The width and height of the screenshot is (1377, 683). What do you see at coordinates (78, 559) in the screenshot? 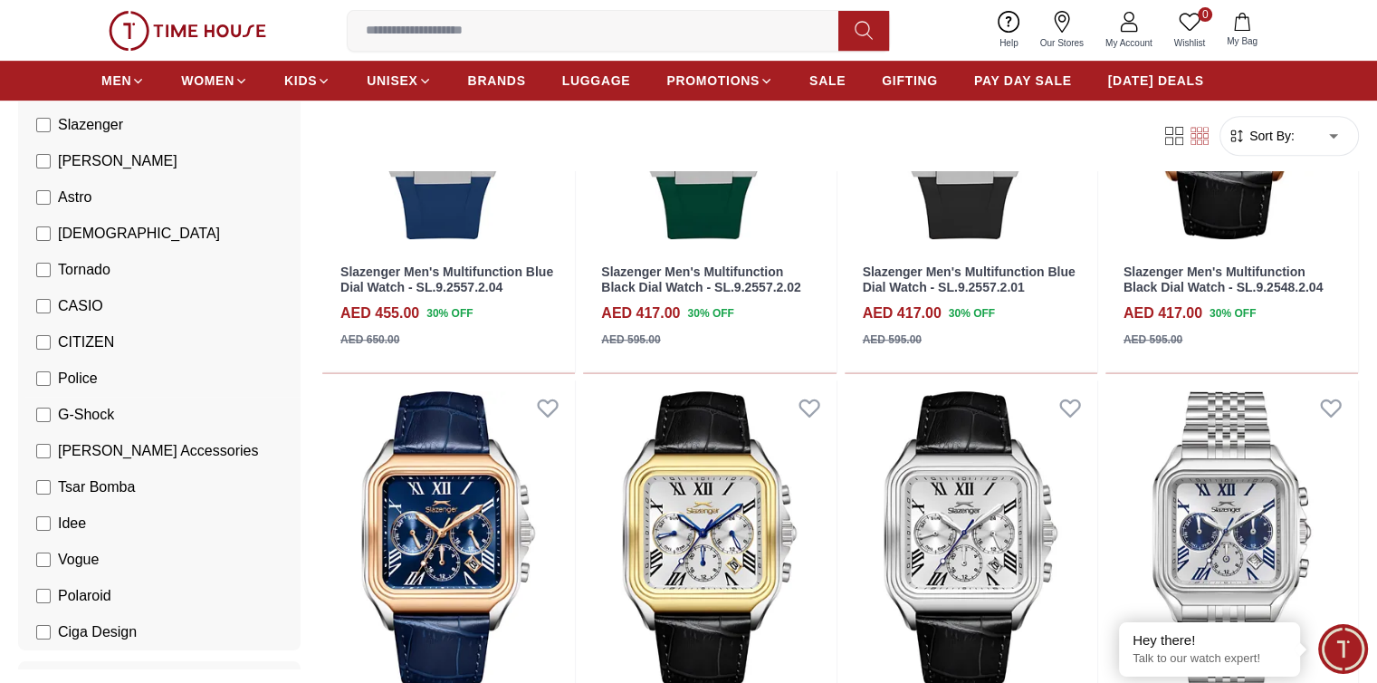
I see `span: Vogue` at bounding box center [78, 559].